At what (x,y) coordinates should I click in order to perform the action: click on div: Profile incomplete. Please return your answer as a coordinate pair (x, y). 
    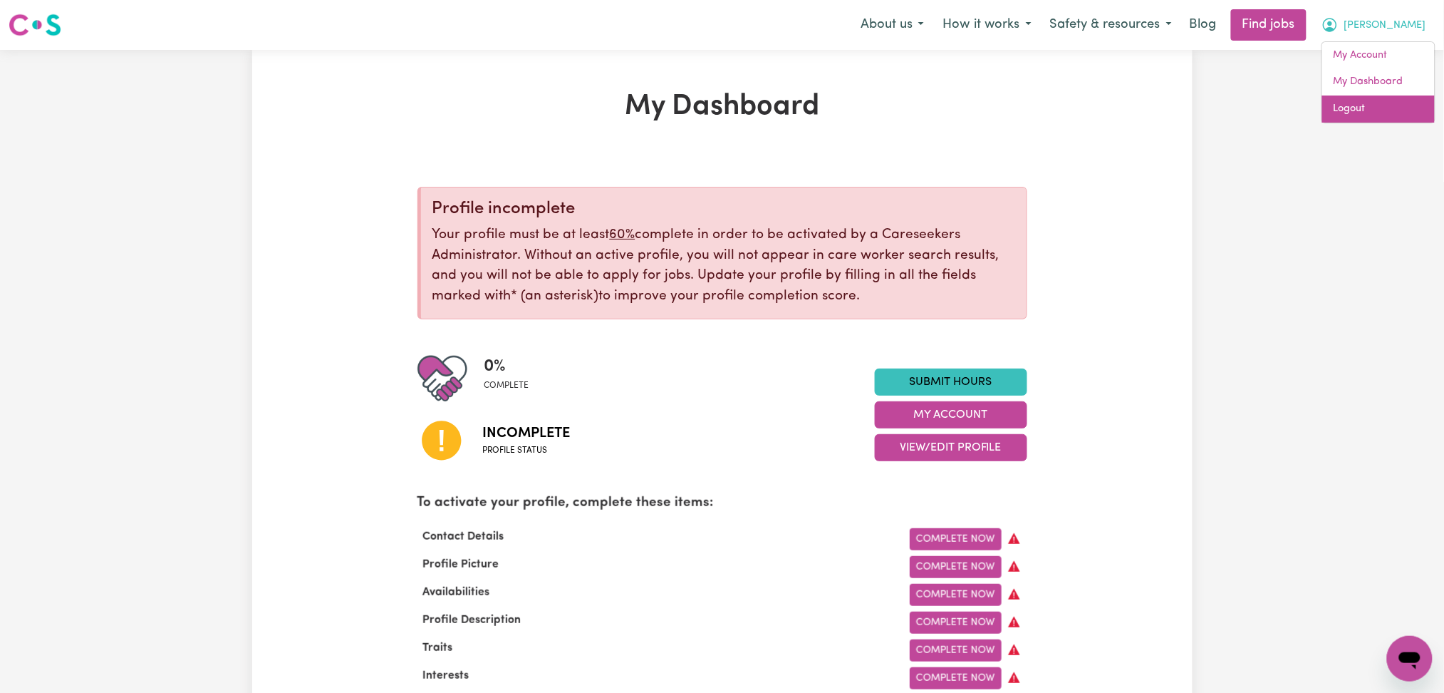
    Looking at the image, I should click on (724, 209).